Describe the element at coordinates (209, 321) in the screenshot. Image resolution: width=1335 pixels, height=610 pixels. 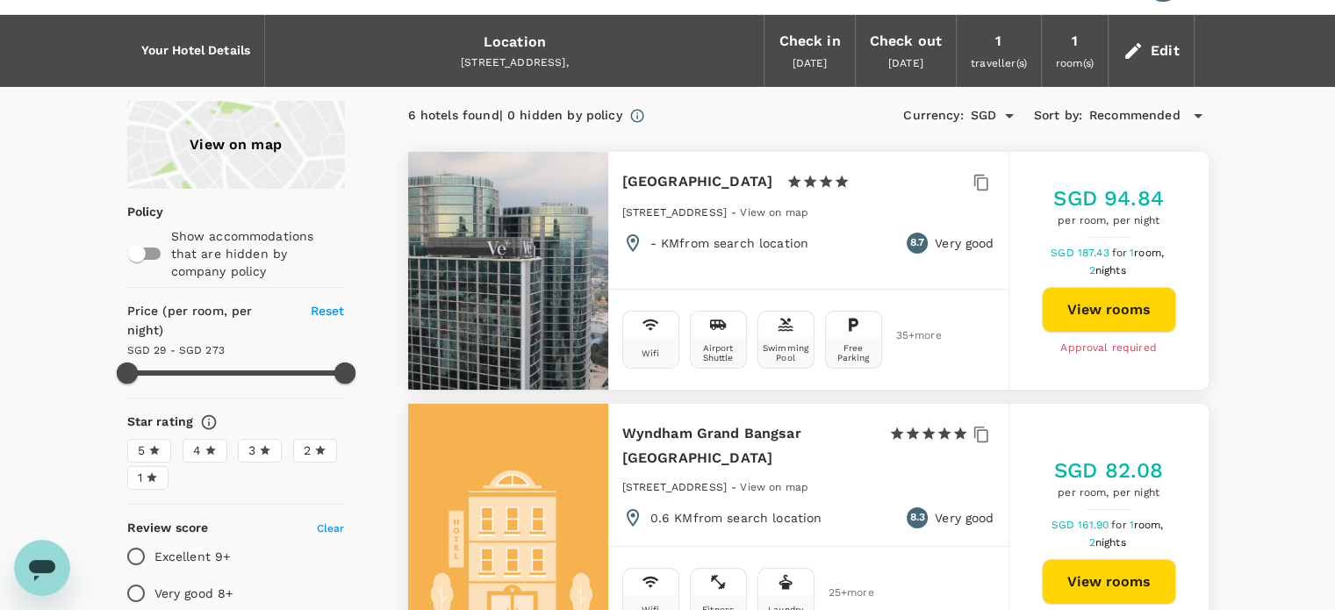
I see `h6: Price (per room, per night)` at that location.